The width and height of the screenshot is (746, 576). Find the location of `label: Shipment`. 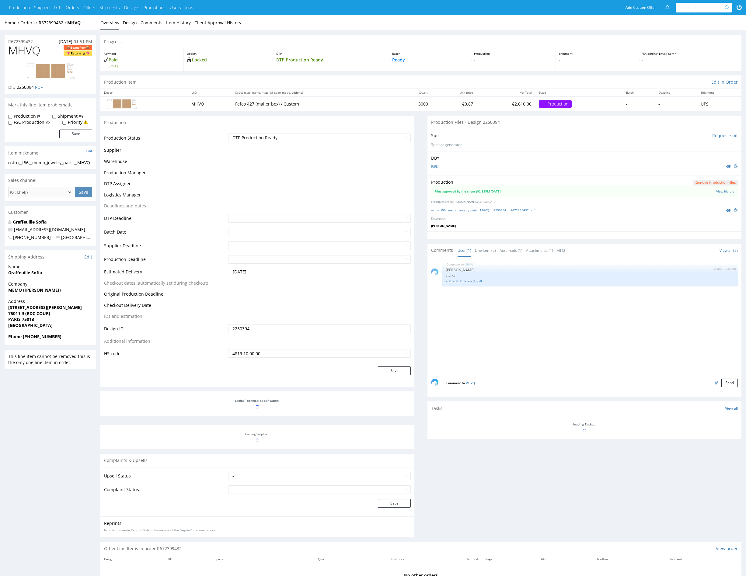

label: Shipment is located at coordinates (68, 116).